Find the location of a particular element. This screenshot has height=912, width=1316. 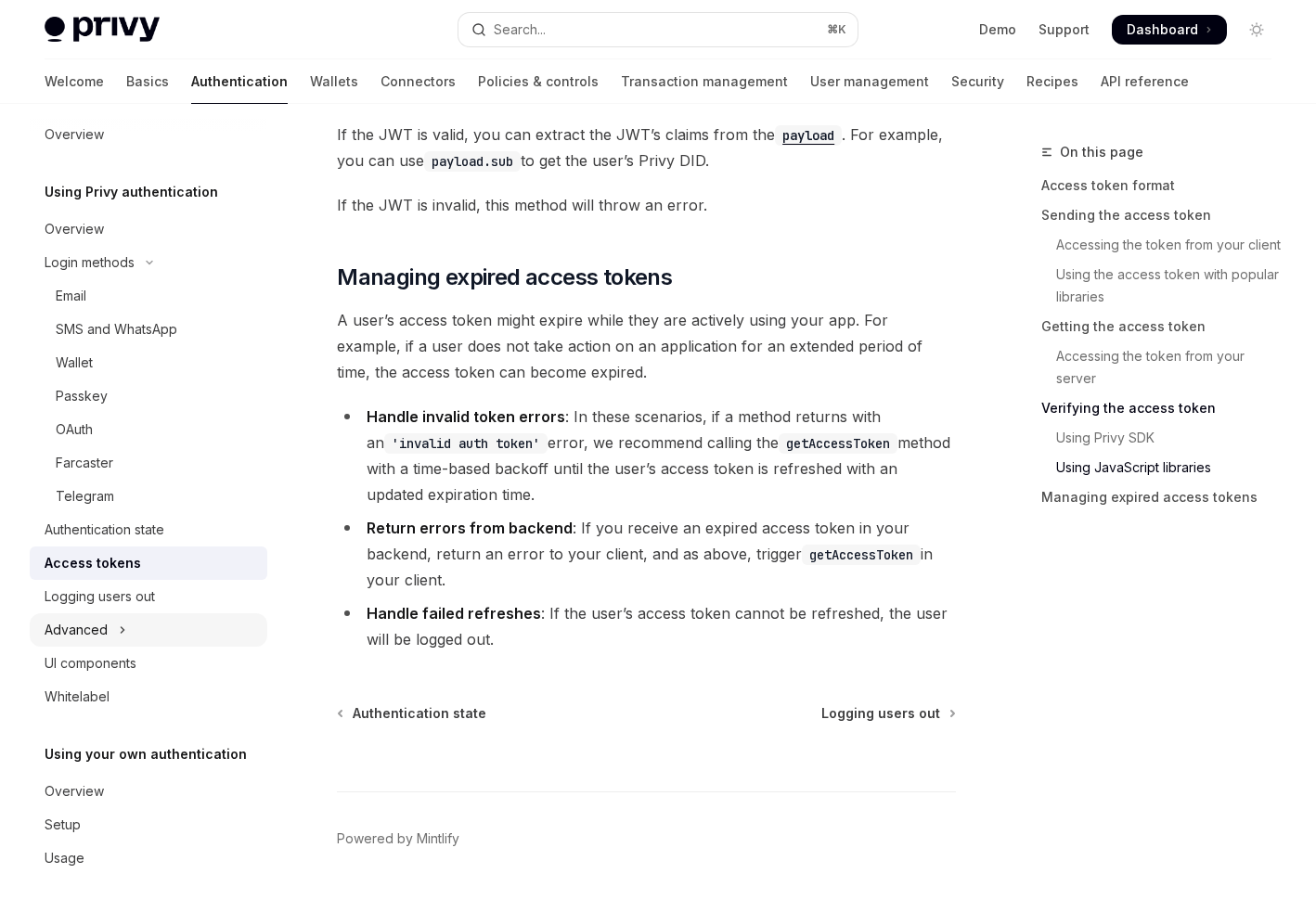

div: Wallet is located at coordinates (74, 362).